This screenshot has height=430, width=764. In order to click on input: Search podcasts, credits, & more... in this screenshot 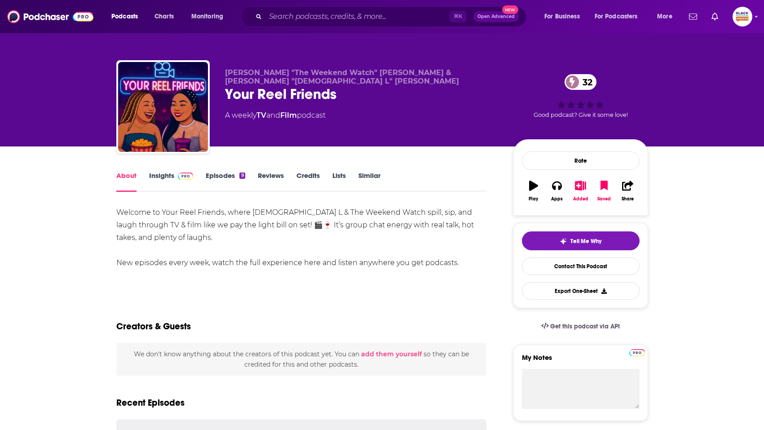, I will do `click(358, 17)`.